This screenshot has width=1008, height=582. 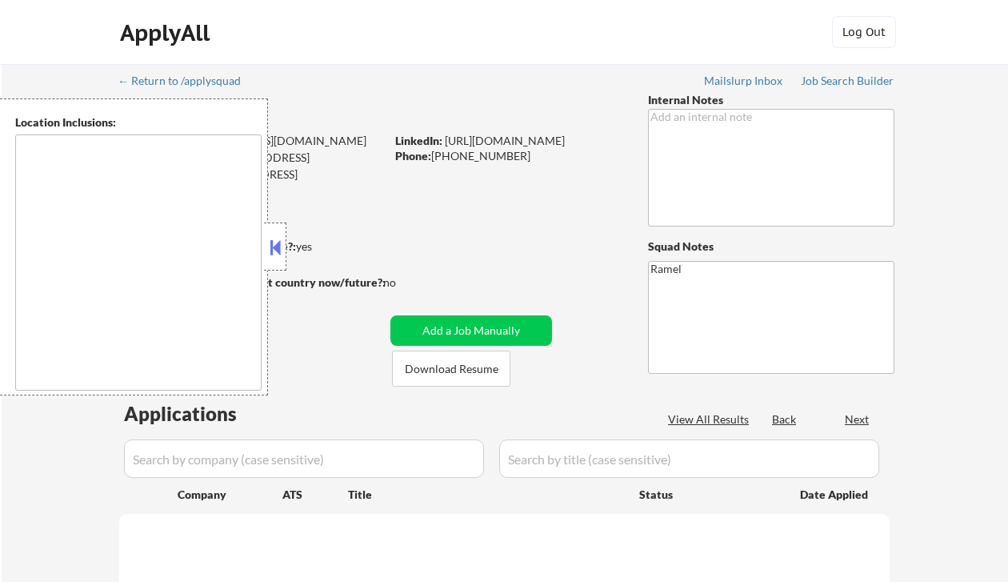 What do you see at coordinates (744, 81) in the screenshot?
I see `div: Mailslurp Inbox` at bounding box center [744, 81].